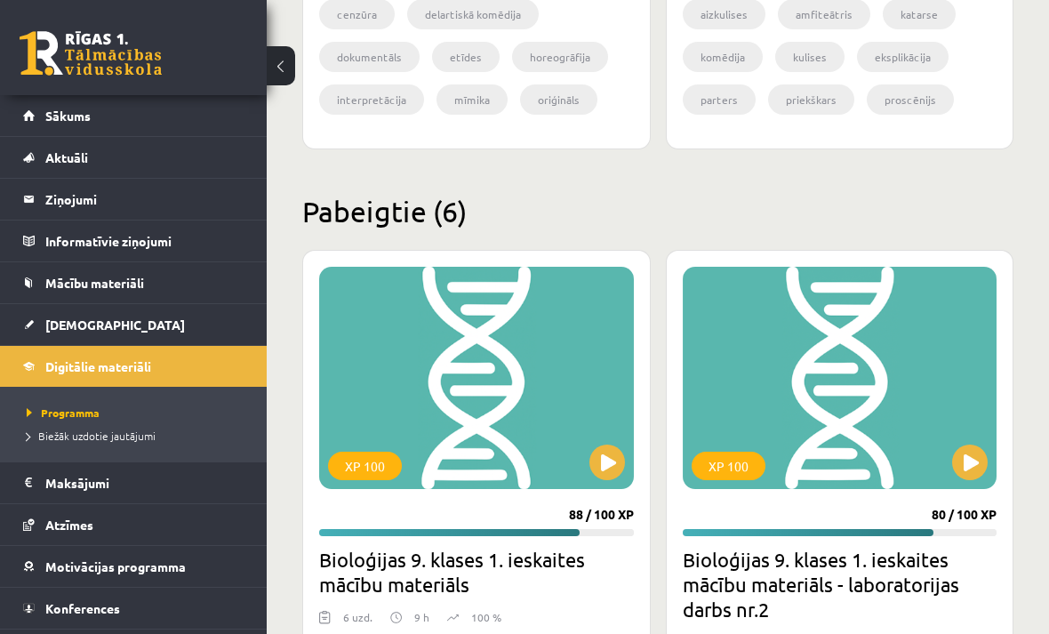 Image resolution: width=1049 pixels, height=634 pixels. Describe the element at coordinates (133, 157) in the screenshot. I see `a: Aktuāli` at that location.